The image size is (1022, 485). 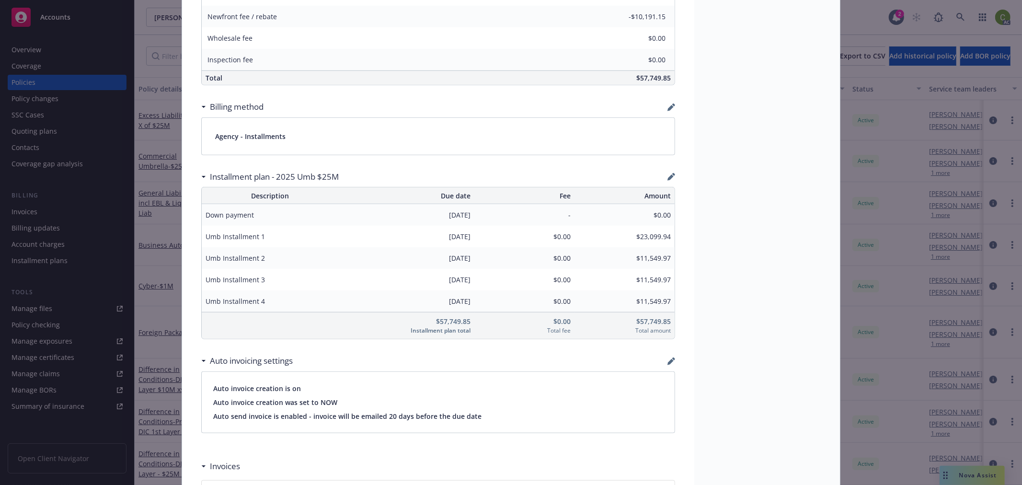 I want to click on h3: Invoices, so click(x=225, y=466).